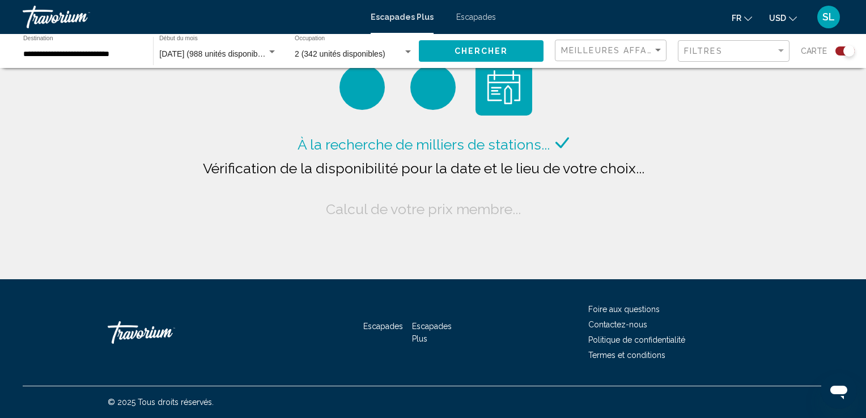  Describe the element at coordinates (636, 340) in the screenshot. I see `span: Politique de confidentialité` at that location.